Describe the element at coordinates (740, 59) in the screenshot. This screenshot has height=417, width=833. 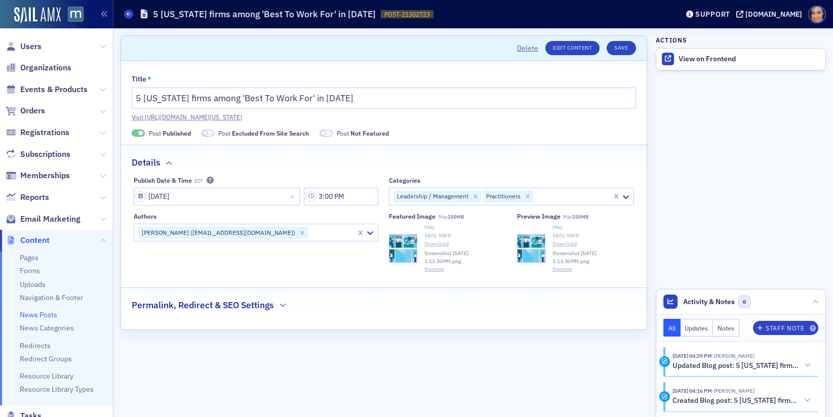
I see `a: View on Frontend` at that location.